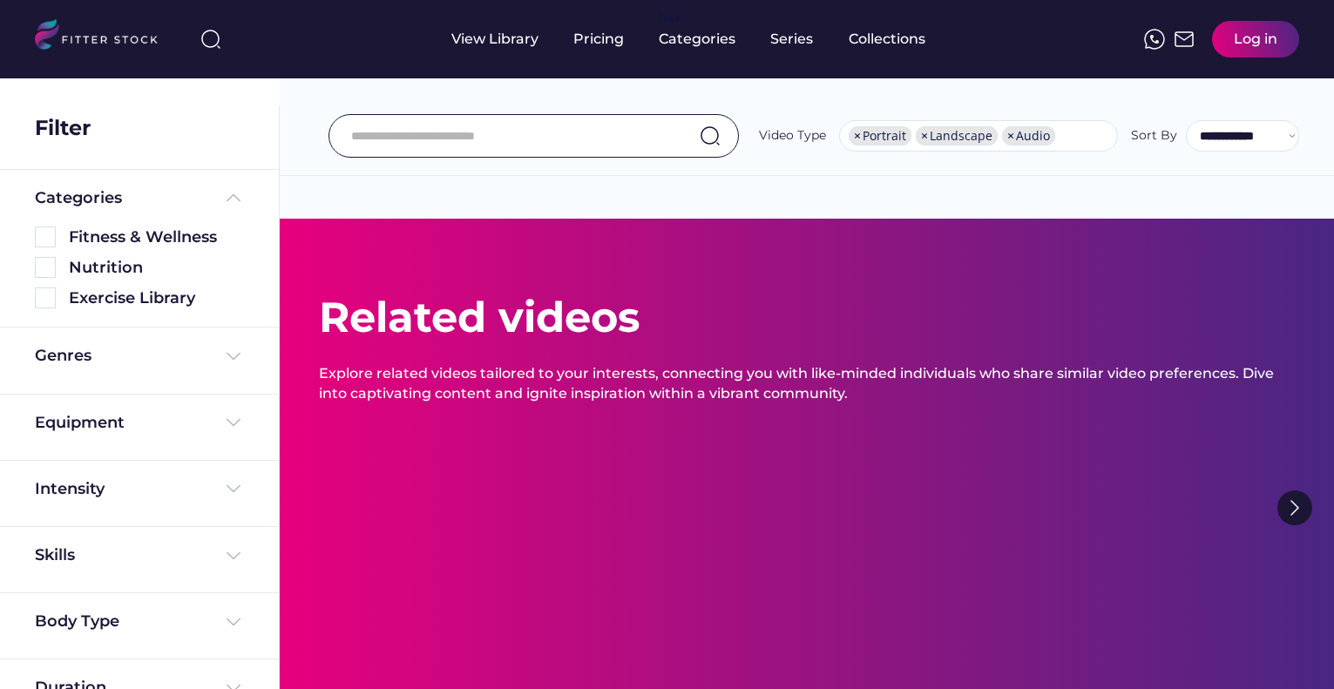 This screenshot has width=1334, height=689. Describe the element at coordinates (792, 39) in the screenshot. I see `div: Series` at that location.